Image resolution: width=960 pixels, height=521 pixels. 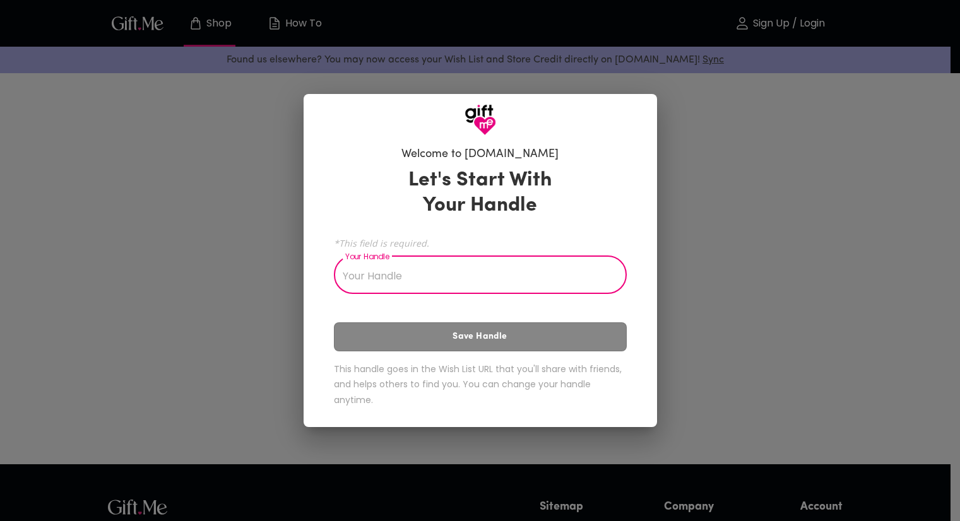 What do you see at coordinates (480, 193) in the screenshot?
I see `h3: Let's Start With Your Handle` at bounding box center [480, 193].